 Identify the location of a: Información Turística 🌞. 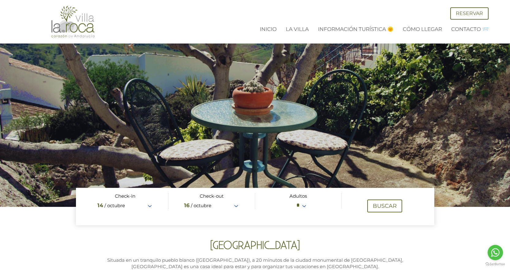
(355, 29).